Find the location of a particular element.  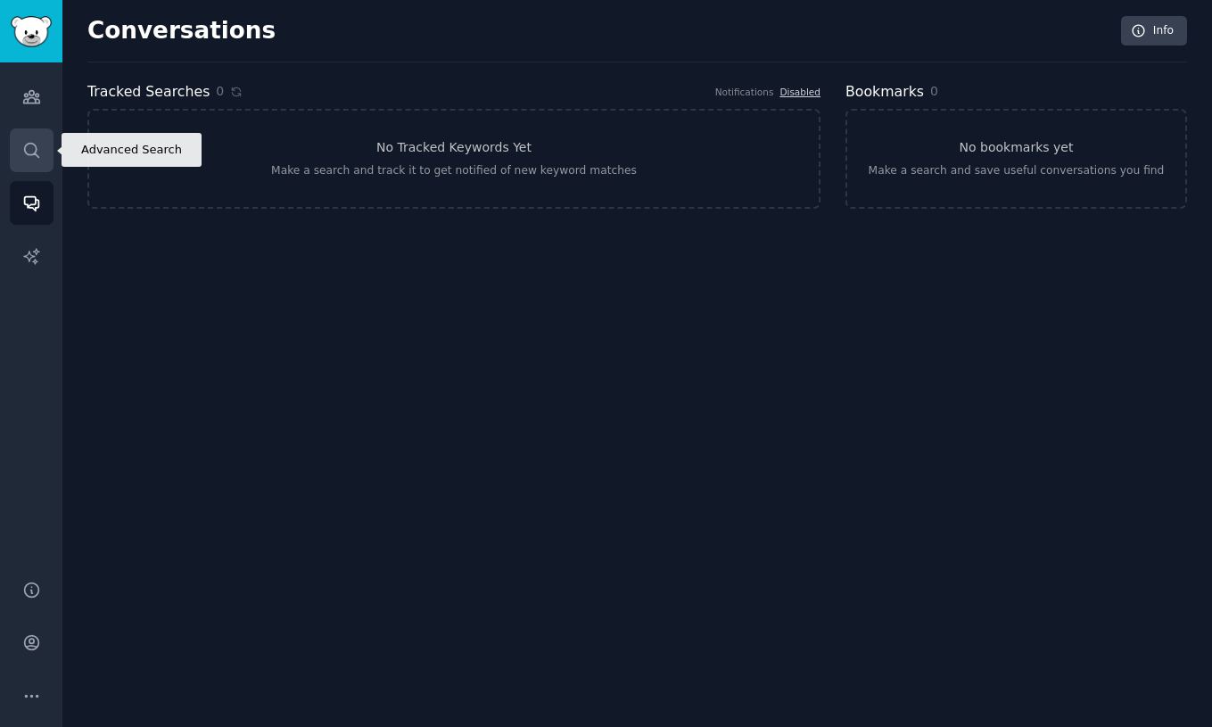

h3: No bookmarks yet is located at coordinates (1017, 147).